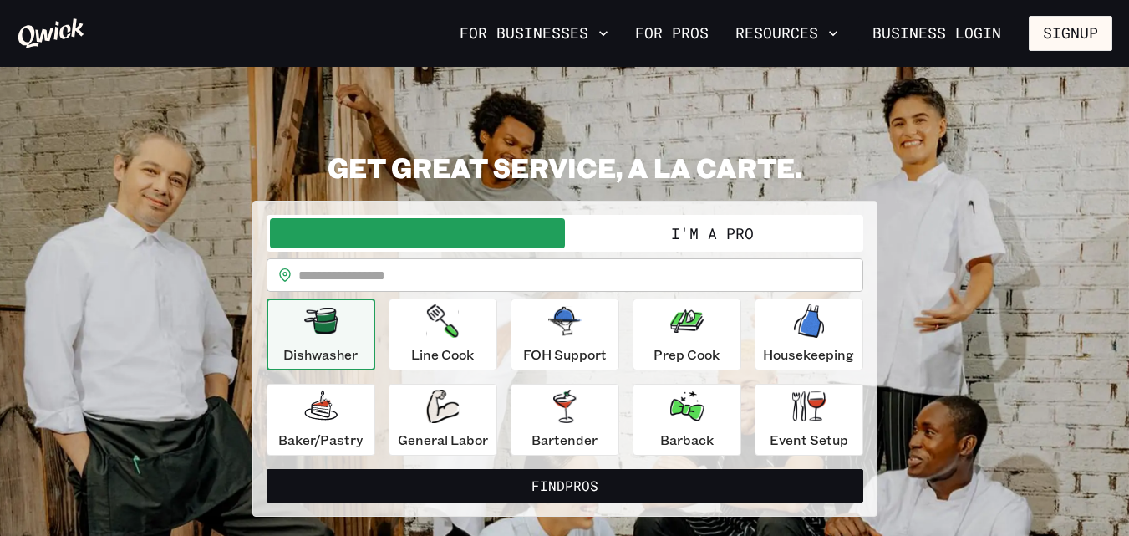  Describe the element at coordinates (687, 419) in the screenshot. I see `button: Barback` at that location.